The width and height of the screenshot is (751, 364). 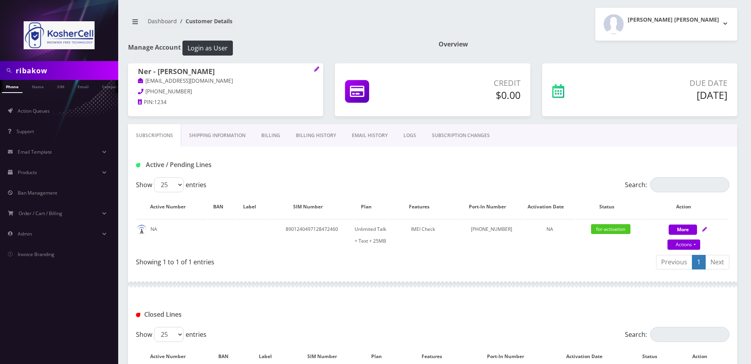 I want to click on nav: breadcrumb, so click(x=277, y=24).